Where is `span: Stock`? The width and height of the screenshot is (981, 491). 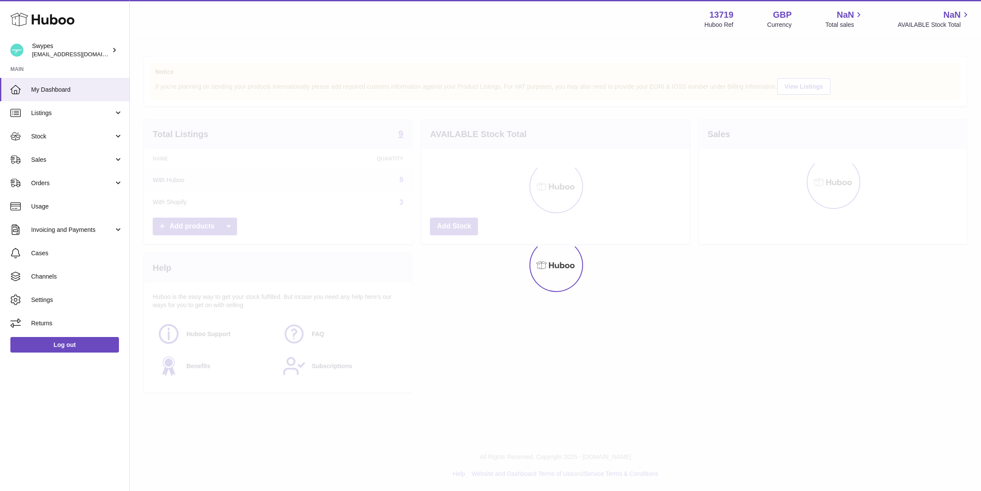
span: Stock is located at coordinates (72, 136).